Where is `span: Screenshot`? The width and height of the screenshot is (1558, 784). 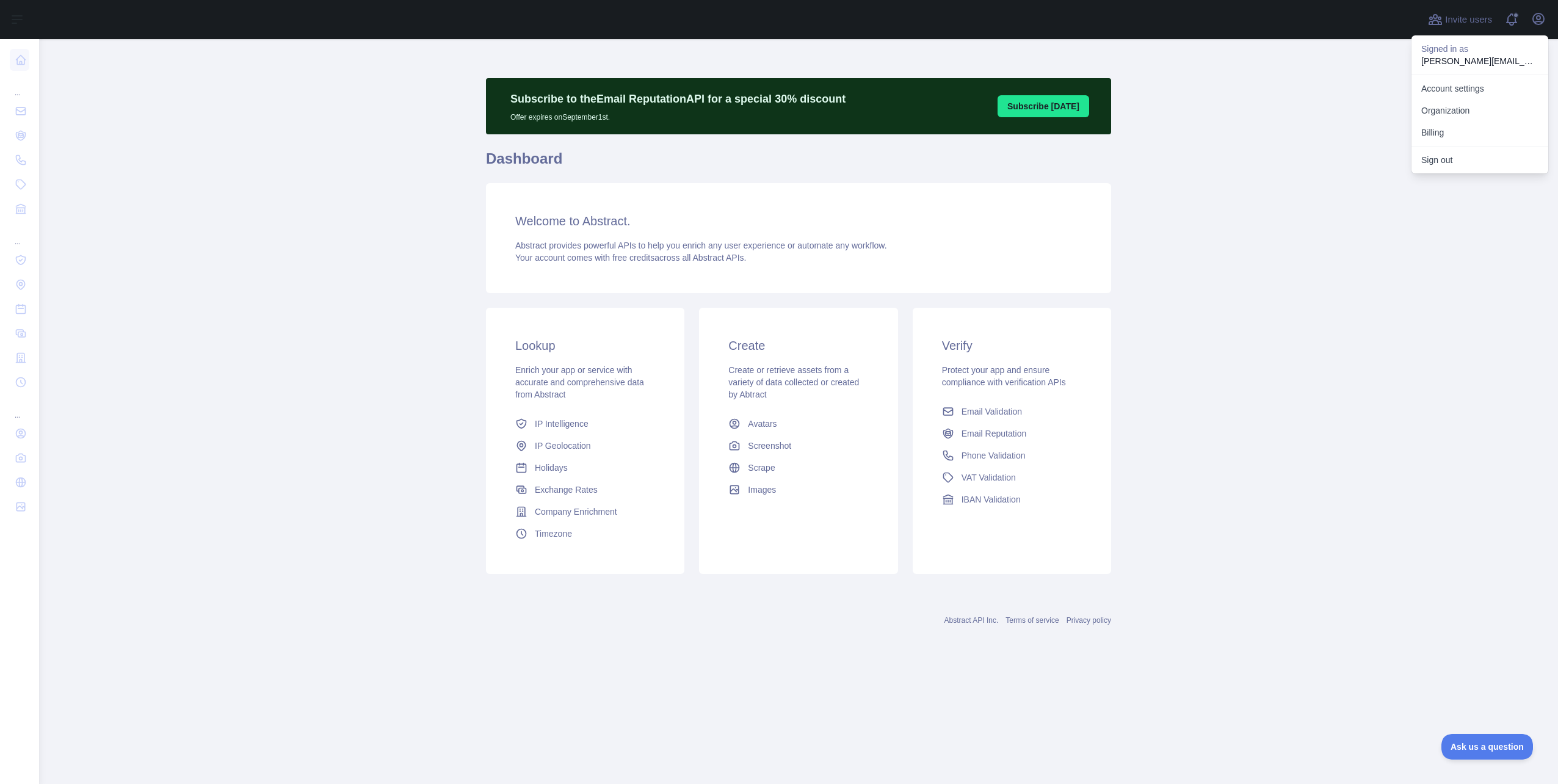 span: Screenshot is located at coordinates (770, 445).